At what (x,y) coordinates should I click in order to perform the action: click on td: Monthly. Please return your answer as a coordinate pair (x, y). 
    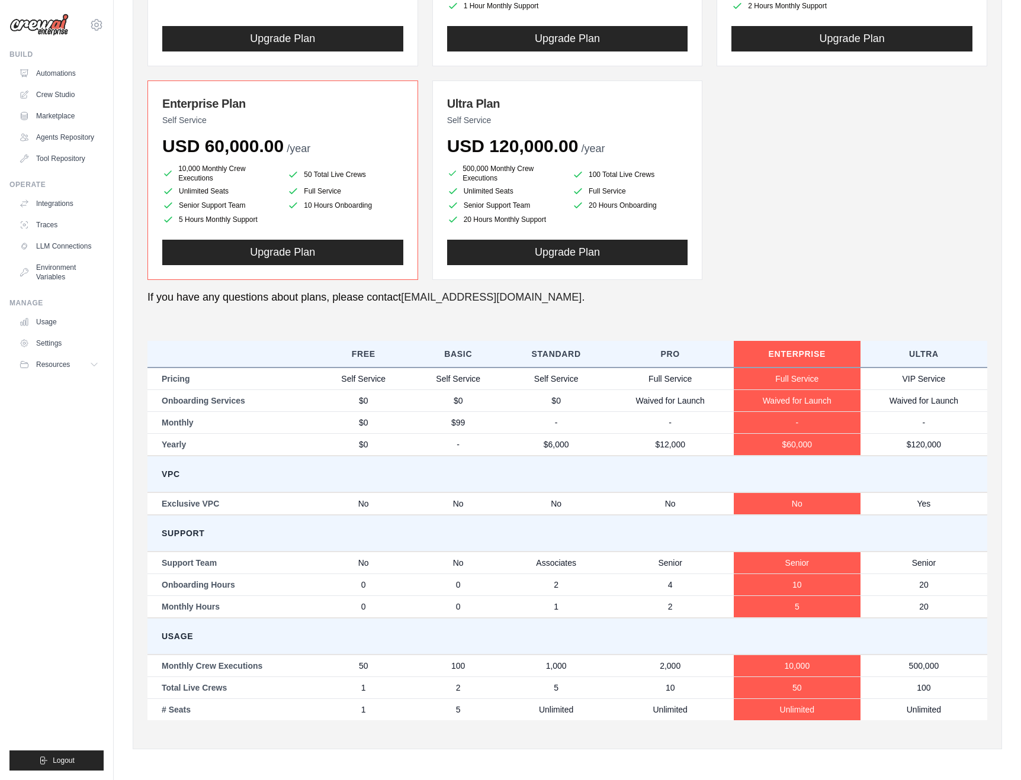
    Looking at the image, I should click on (232, 422).